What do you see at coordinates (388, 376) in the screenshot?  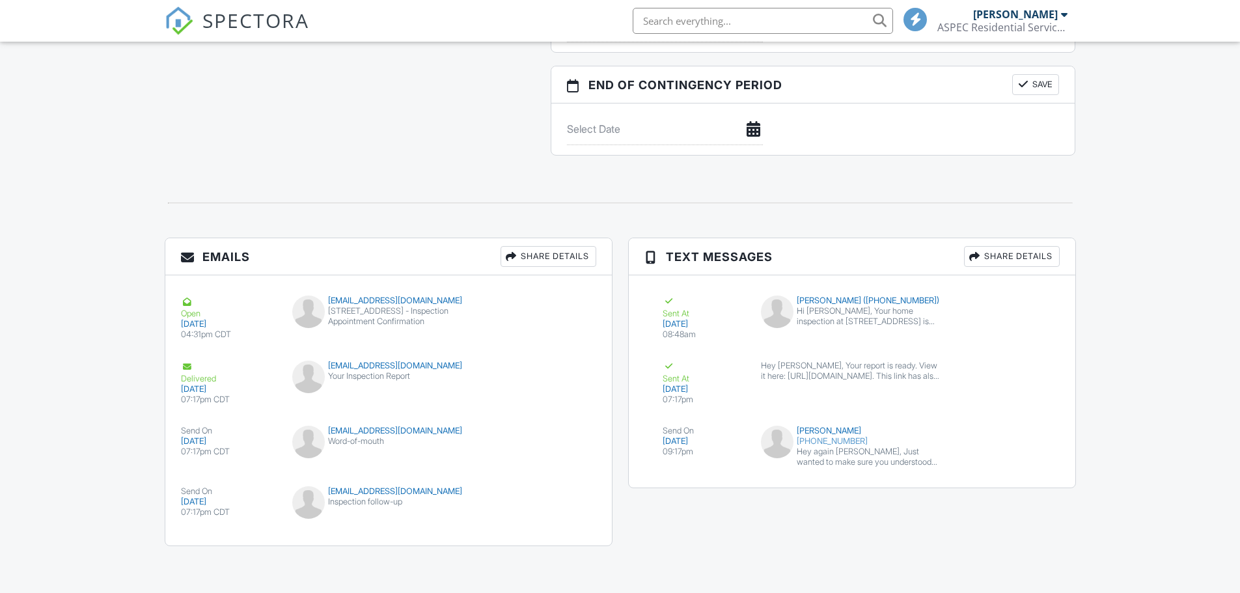 I see `div: Your Inspection Report` at bounding box center [388, 376].